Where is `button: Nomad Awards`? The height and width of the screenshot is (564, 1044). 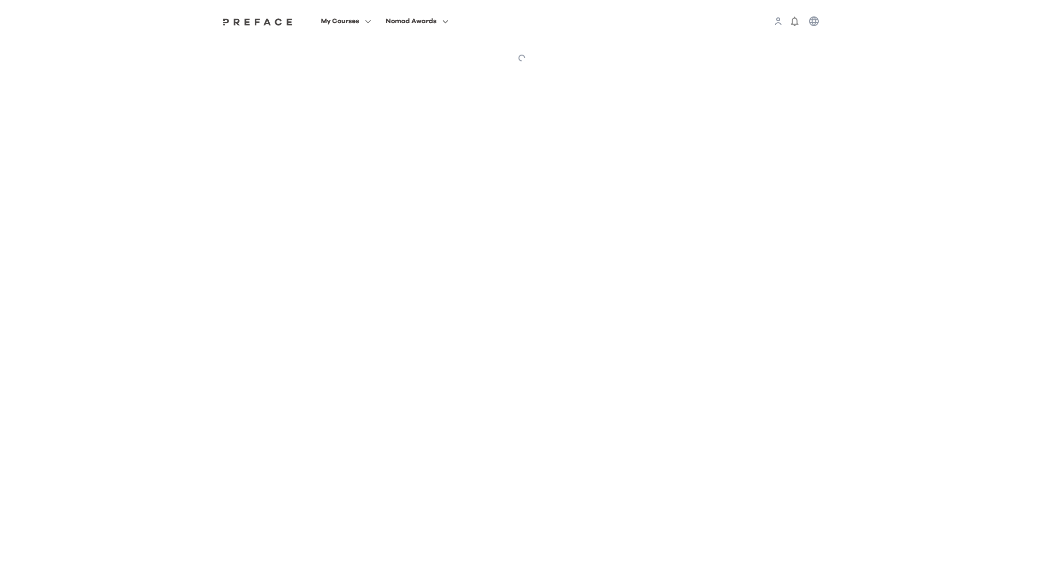 button: Nomad Awards is located at coordinates (417, 21).